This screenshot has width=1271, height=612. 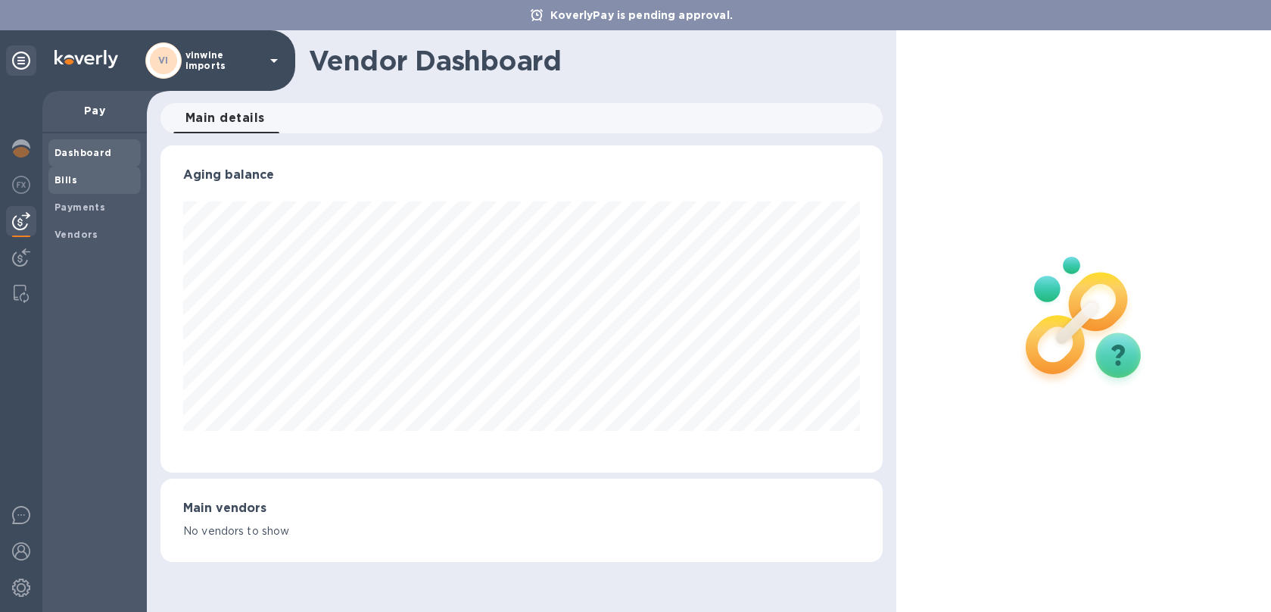 I want to click on img: Logo, so click(x=86, y=59).